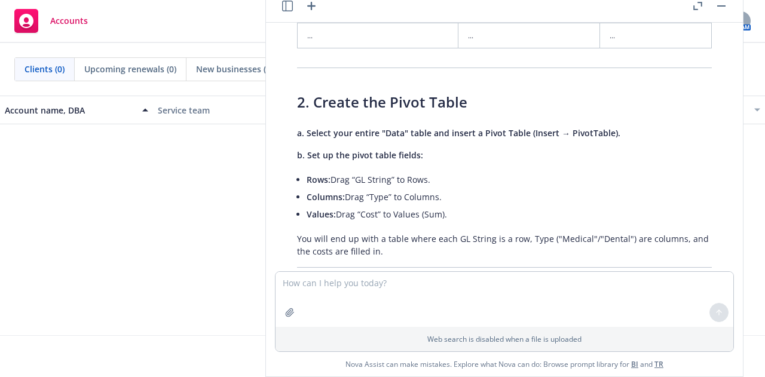 The height and width of the screenshot is (377, 765). What do you see at coordinates (509, 214) in the screenshot?
I see `li: Drag “Cost” to Values (Sum).` at bounding box center [509, 214].